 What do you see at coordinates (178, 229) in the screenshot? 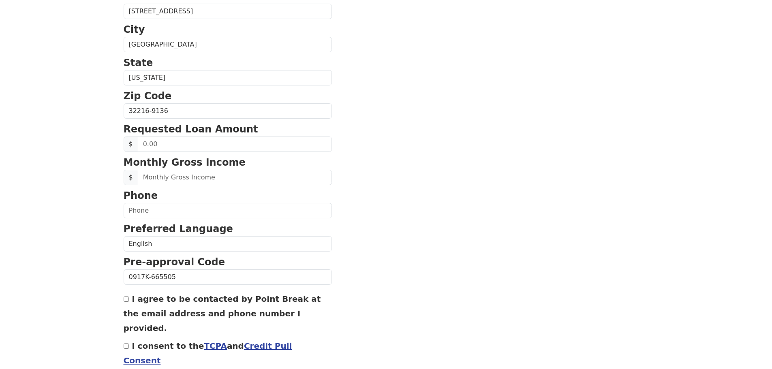
I see `strong: Preferred Language` at bounding box center [178, 229].